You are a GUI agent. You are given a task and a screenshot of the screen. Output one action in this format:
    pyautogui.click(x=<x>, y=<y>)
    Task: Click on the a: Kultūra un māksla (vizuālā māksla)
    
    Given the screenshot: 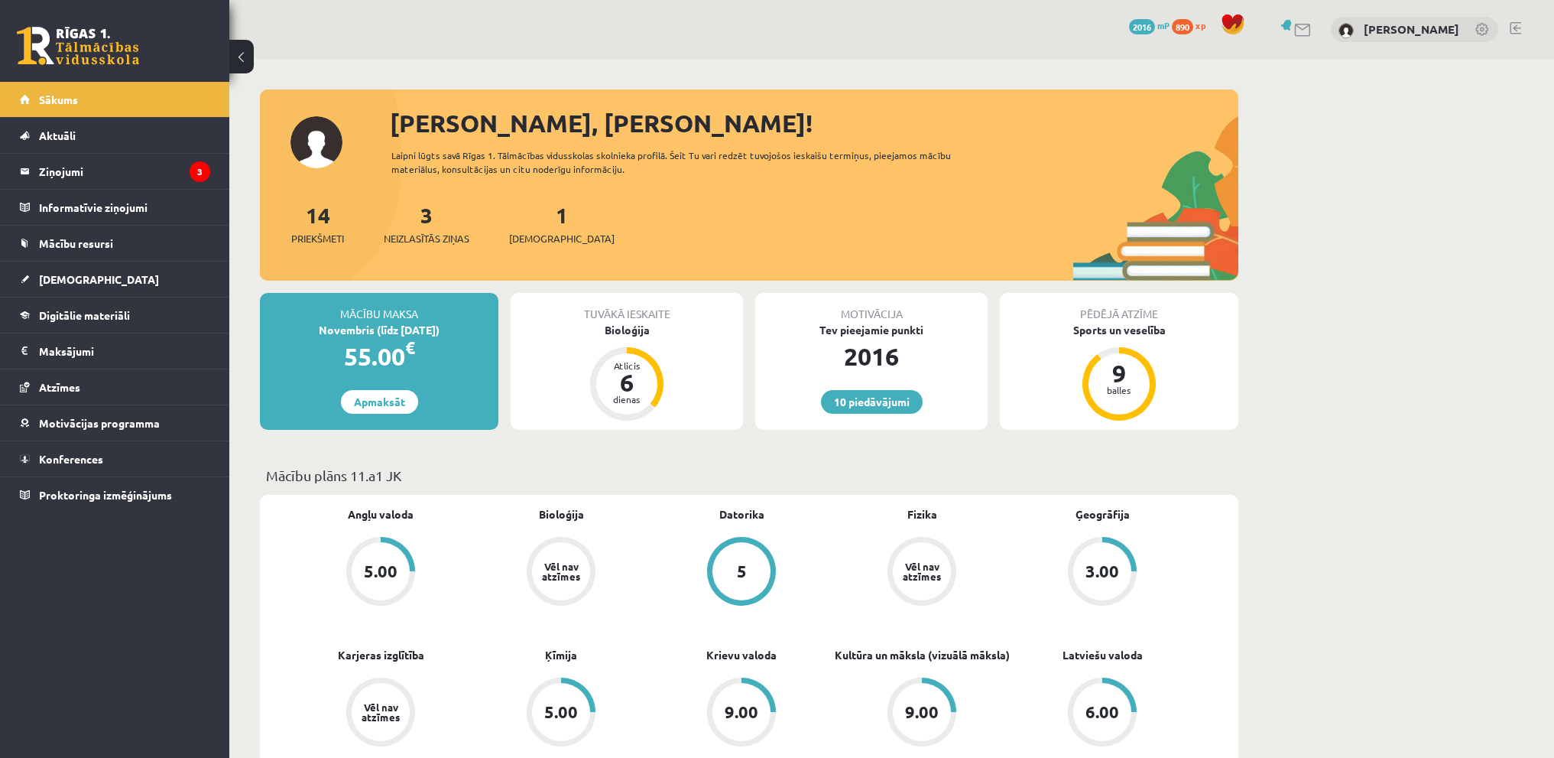 What is the action you would take?
    pyautogui.click(x=922, y=654)
    